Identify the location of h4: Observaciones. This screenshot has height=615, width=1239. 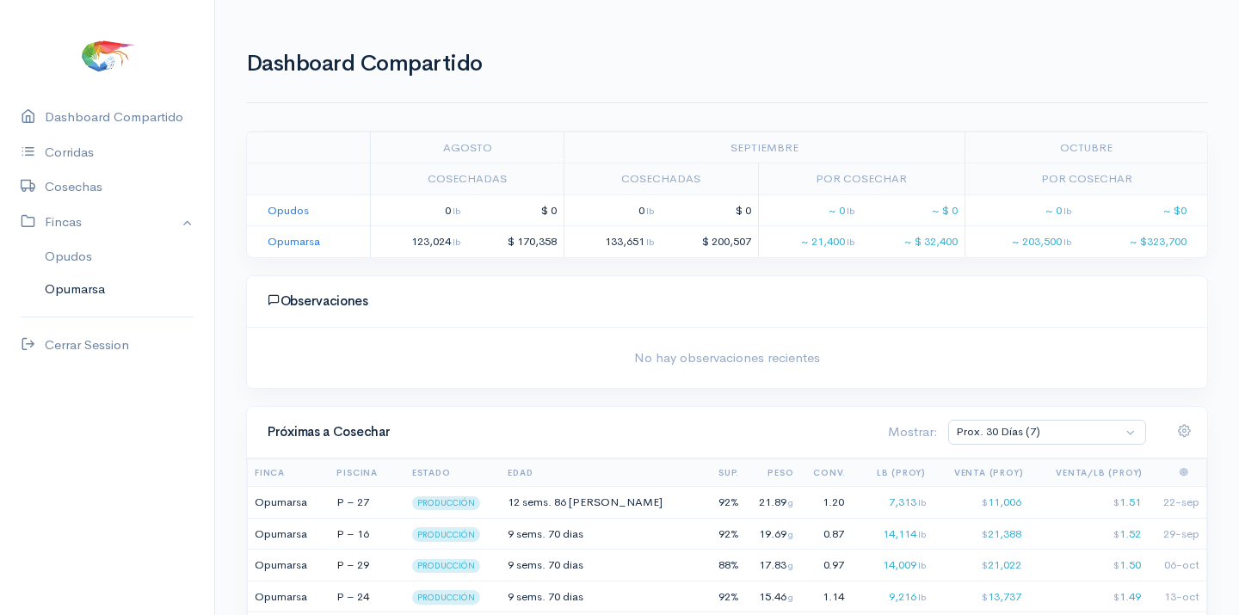
(727, 301).